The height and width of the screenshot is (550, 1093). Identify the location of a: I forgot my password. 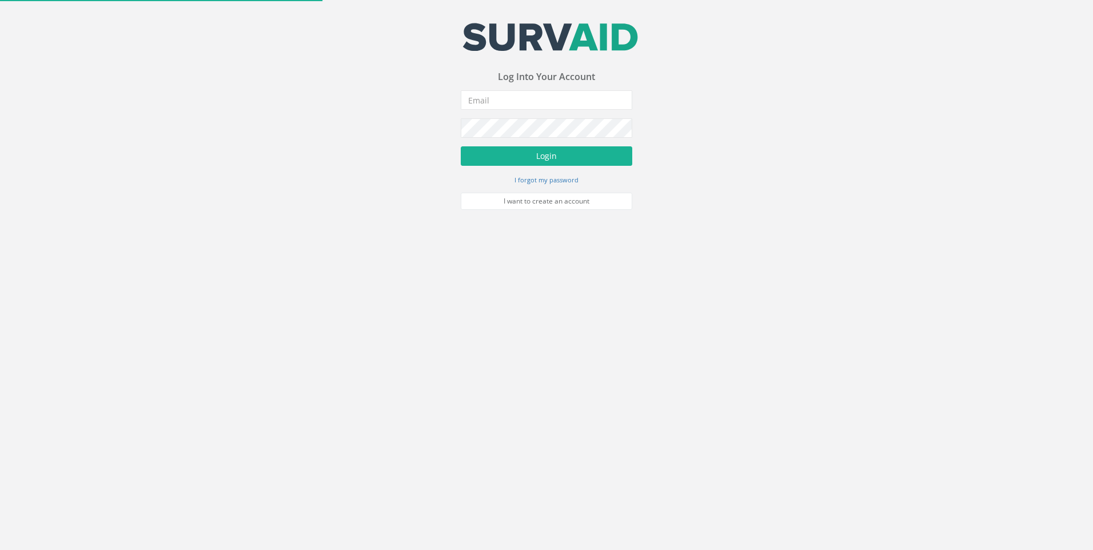
(546, 179).